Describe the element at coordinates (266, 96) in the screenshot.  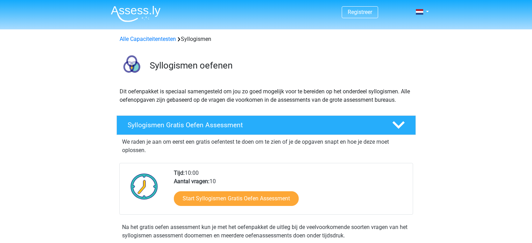
I see `p: Dit oefenpakket is speciaal samengesteld om jou zo goed mogelijk voor te bereiden op het onderdee...` at that location.